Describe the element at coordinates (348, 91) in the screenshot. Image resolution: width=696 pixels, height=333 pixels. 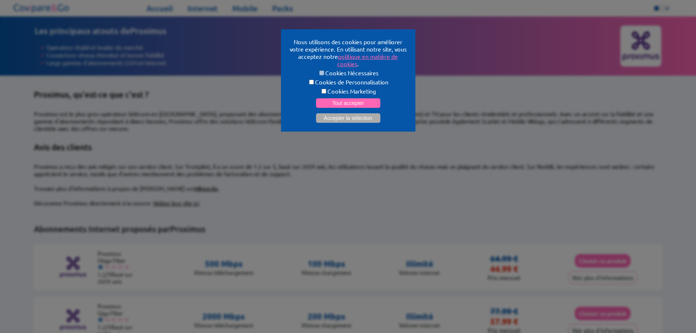
I see `label: Cookies Marketing` at that location.